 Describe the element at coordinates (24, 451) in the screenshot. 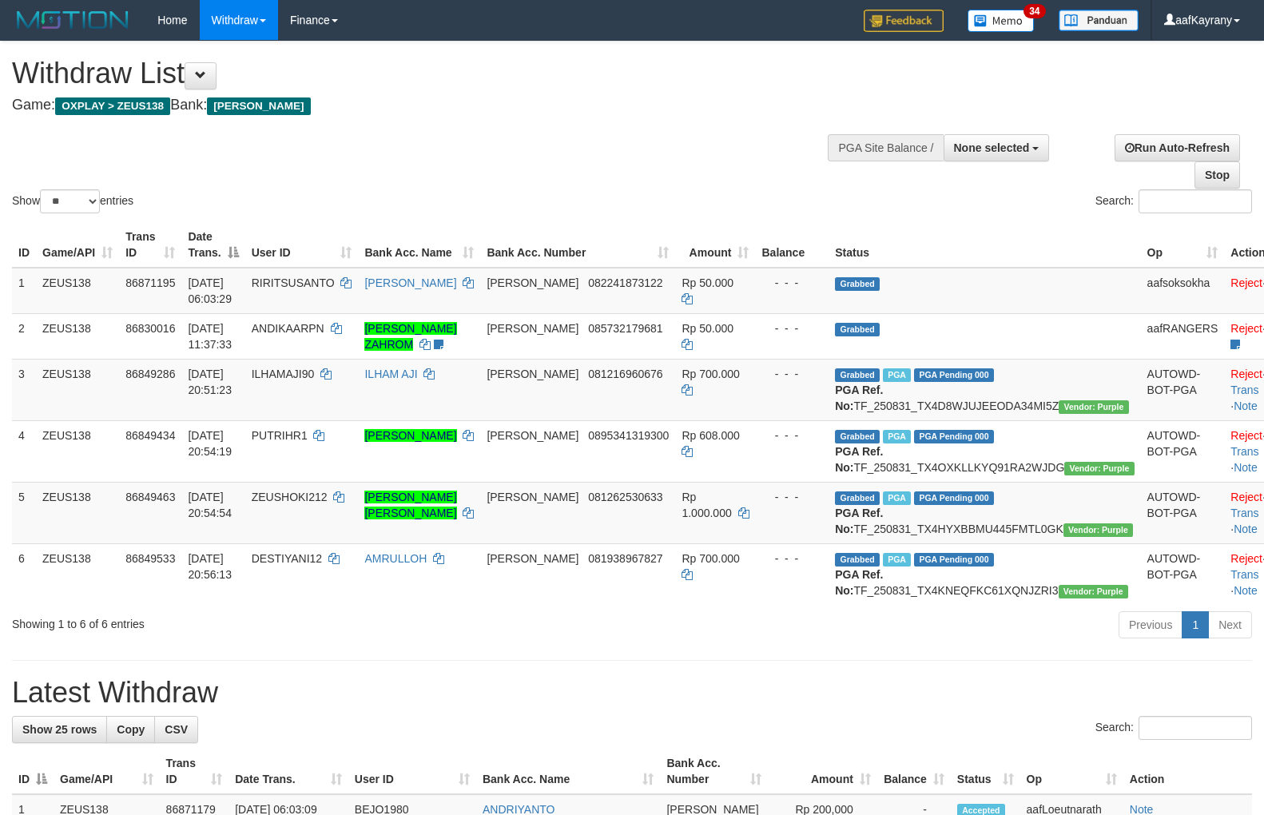

I see `td: 4` at that location.